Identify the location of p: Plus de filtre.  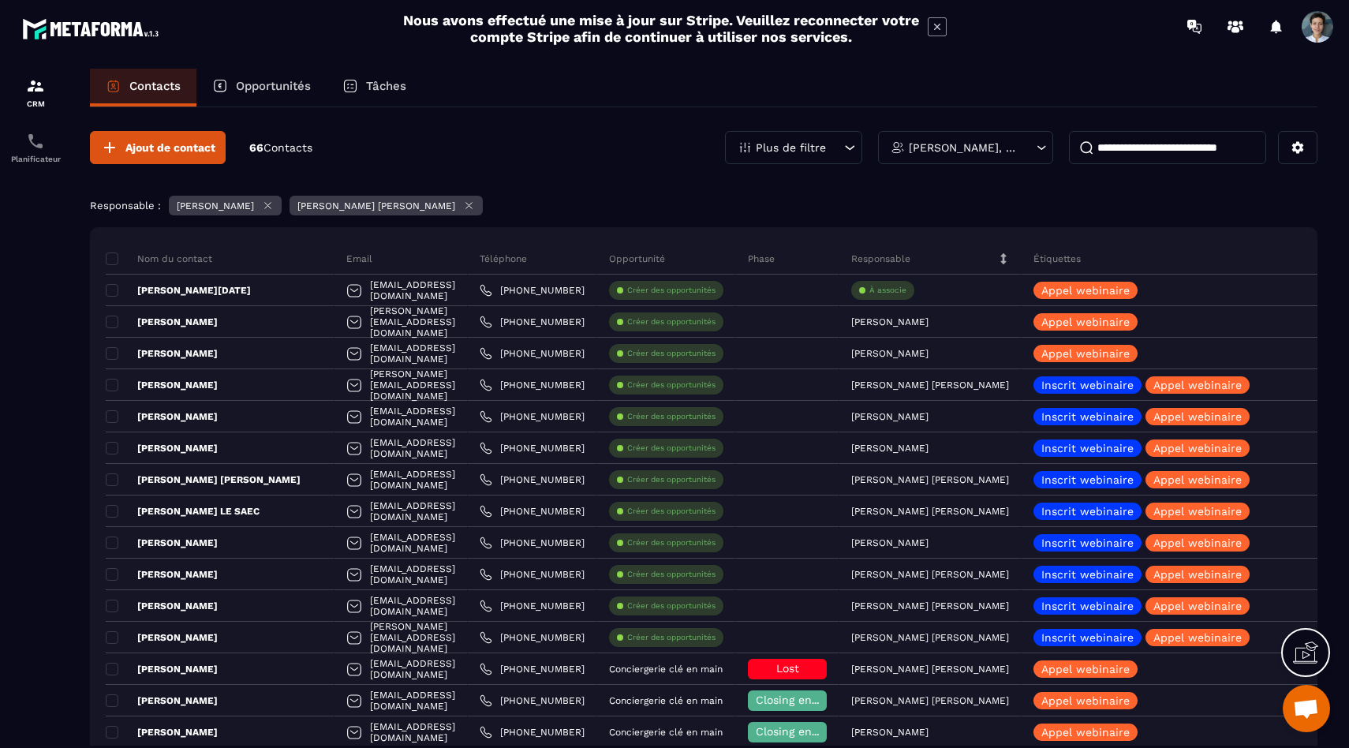
(790, 147).